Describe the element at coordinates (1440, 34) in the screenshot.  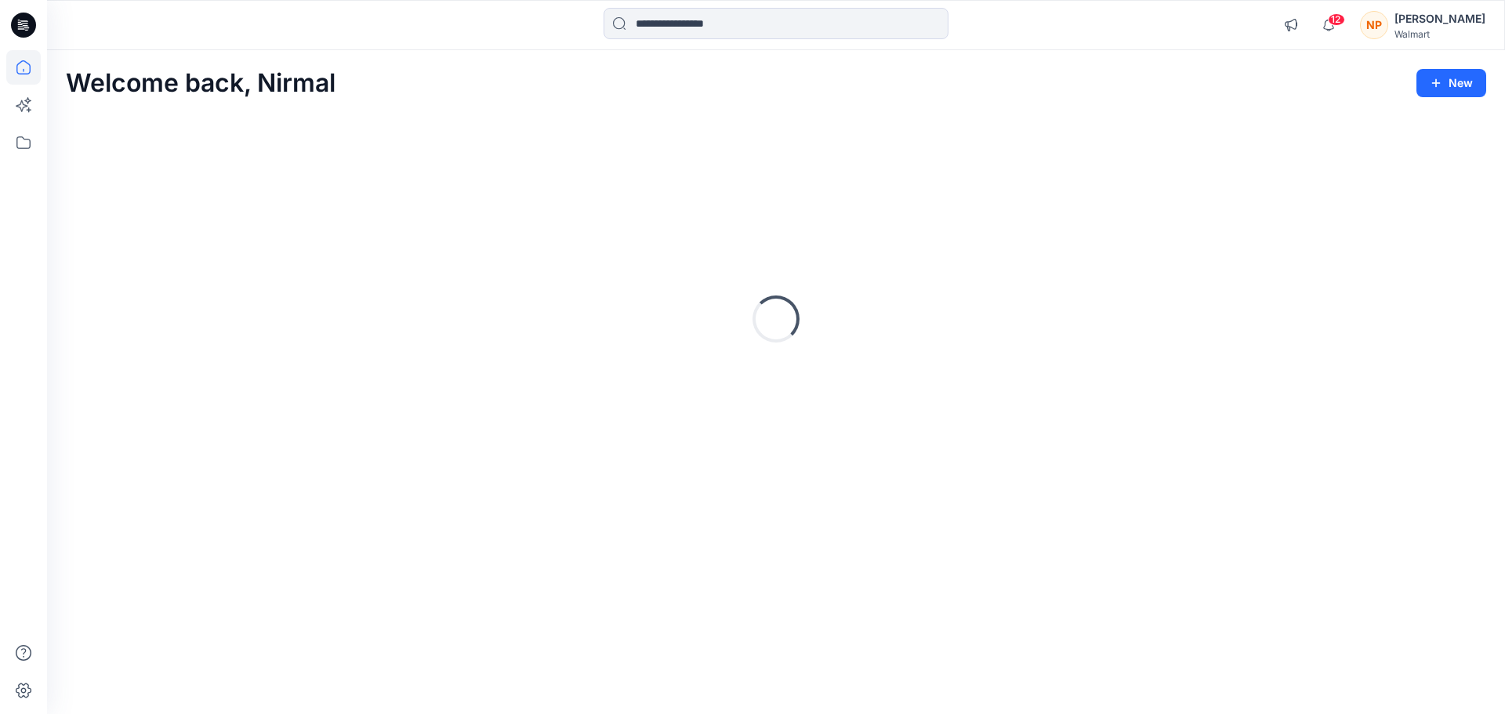
I see `div: Walmart` at that location.